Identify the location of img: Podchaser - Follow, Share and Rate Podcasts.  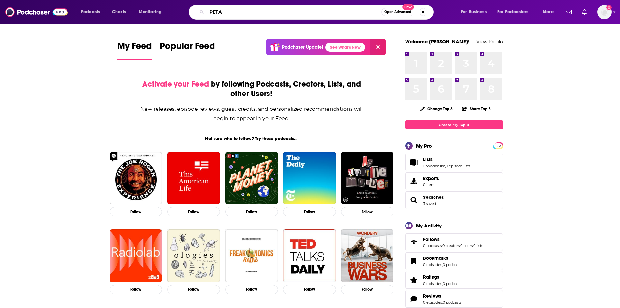
(36, 12).